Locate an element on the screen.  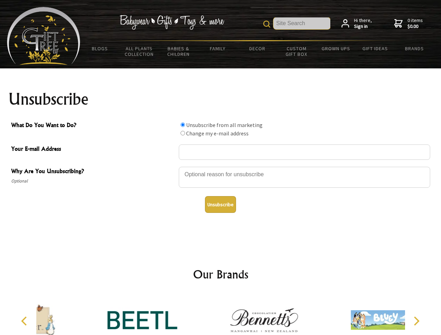
label: Unsubscribe from all marketing is located at coordinates (224, 125).